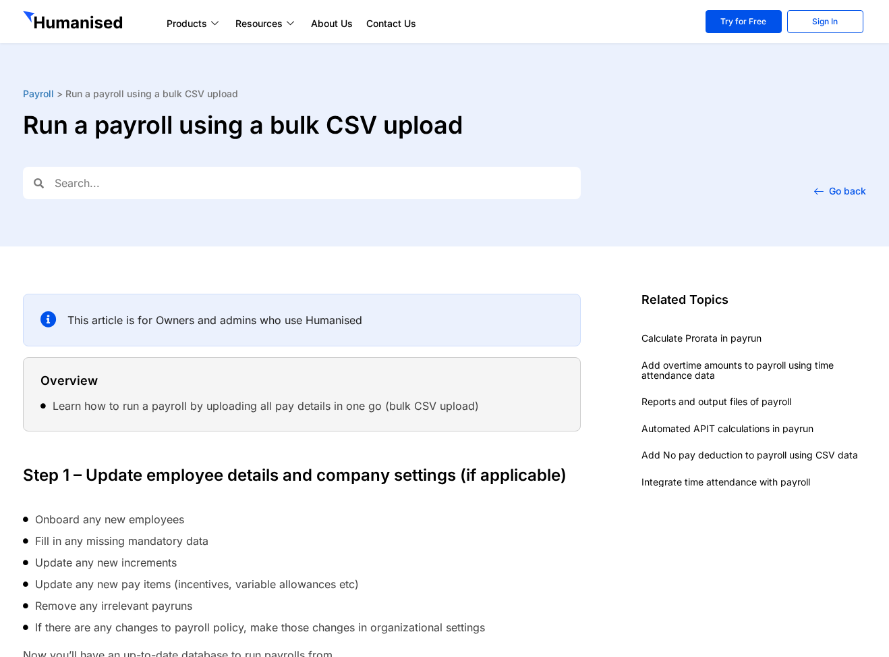  I want to click on span: Update any new increments, so click(103, 562).